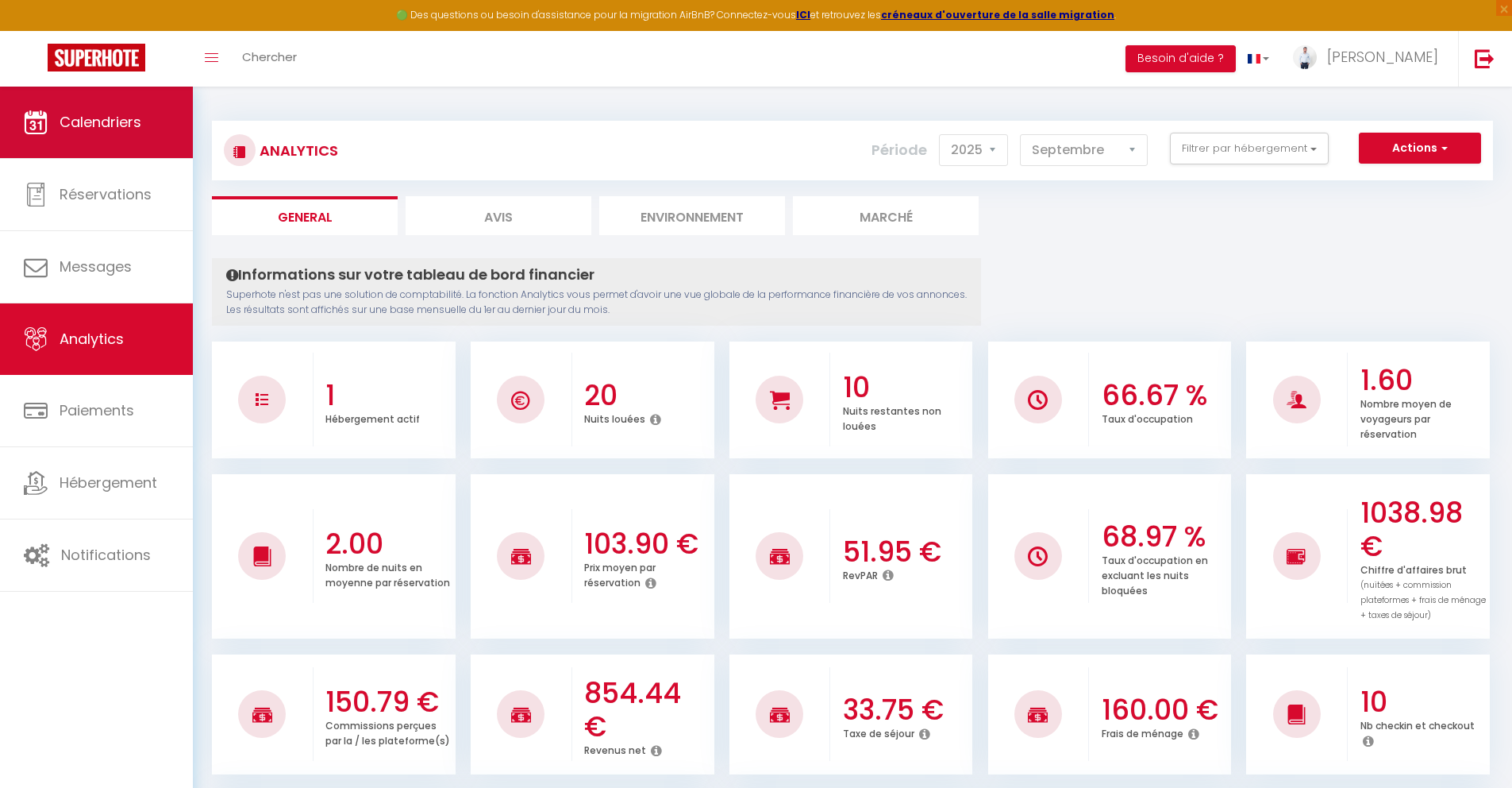 Image resolution: width=1512 pixels, height=788 pixels. What do you see at coordinates (803, 15) in the screenshot?
I see `strong: ICI` at bounding box center [803, 15].